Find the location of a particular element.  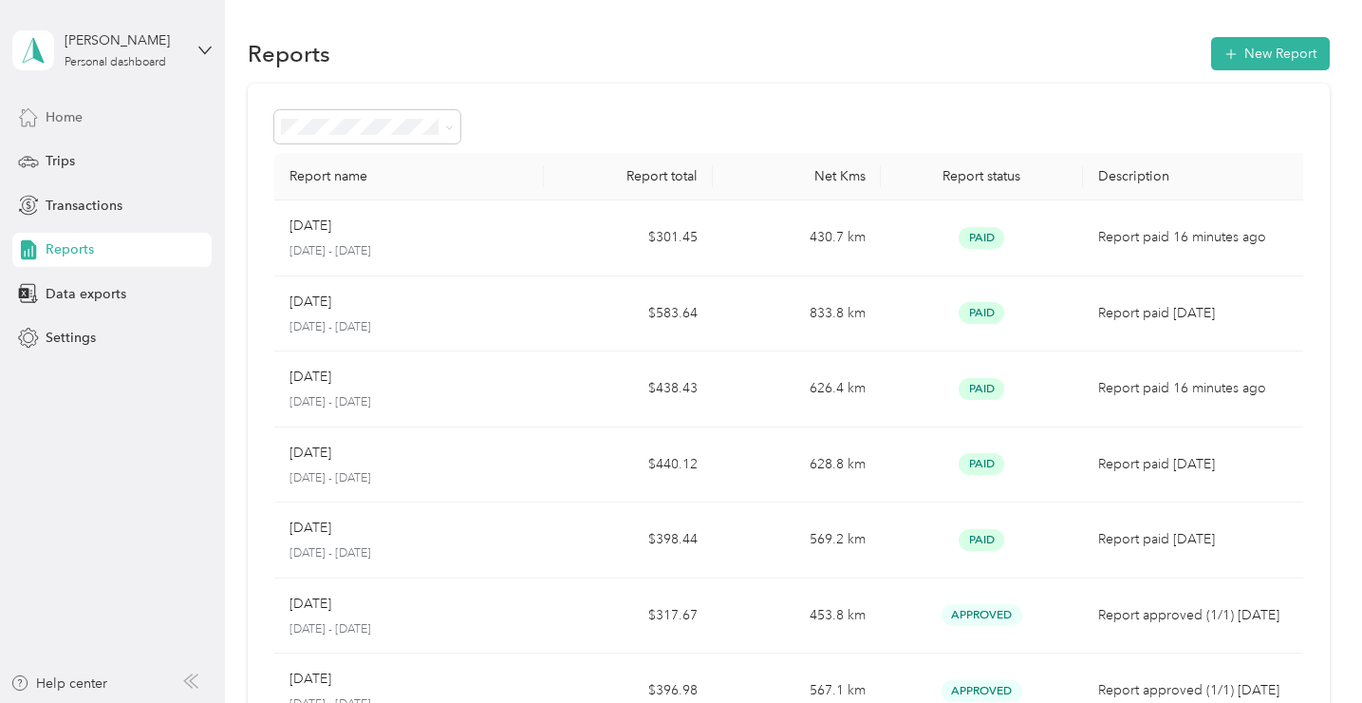

td: 430.7 km is located at coordinates (797, 238).